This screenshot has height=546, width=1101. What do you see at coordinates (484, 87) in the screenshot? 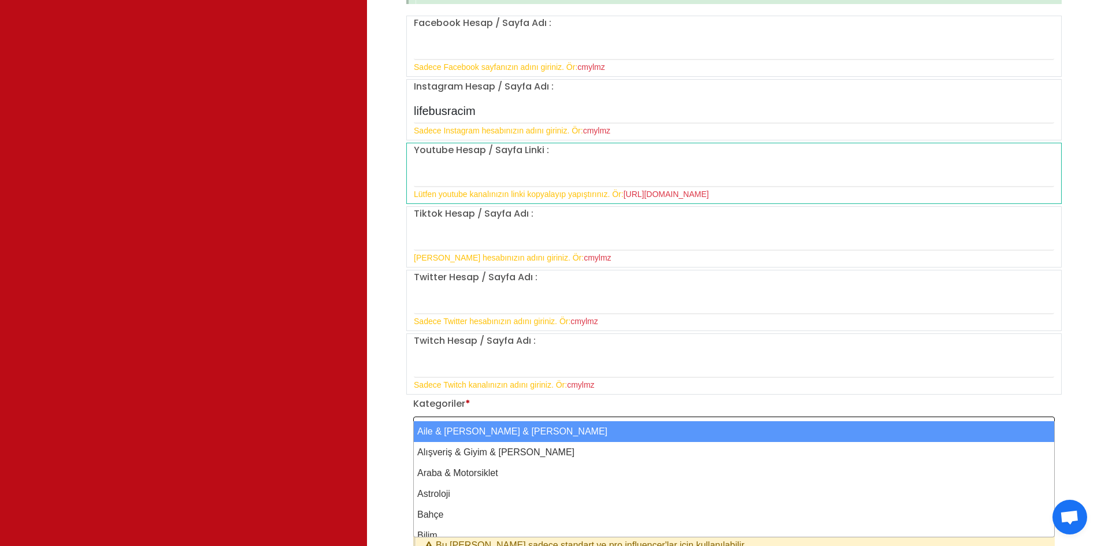
I see `label: Instagram Hesap / Sayfa Adı :` at bounding box center [484, 87].